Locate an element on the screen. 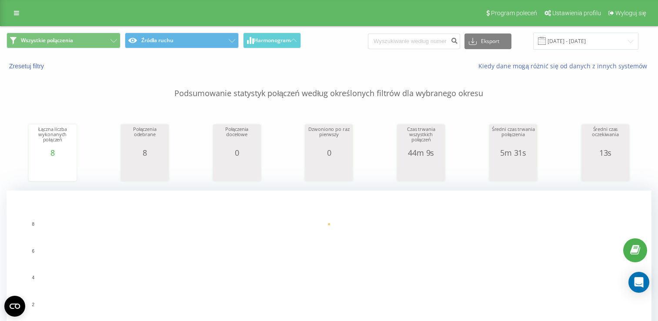  p: Podsumowanie statystyk połączeń według określonych filtrów dla wybranego okresu is located at coordinates (329, 85).